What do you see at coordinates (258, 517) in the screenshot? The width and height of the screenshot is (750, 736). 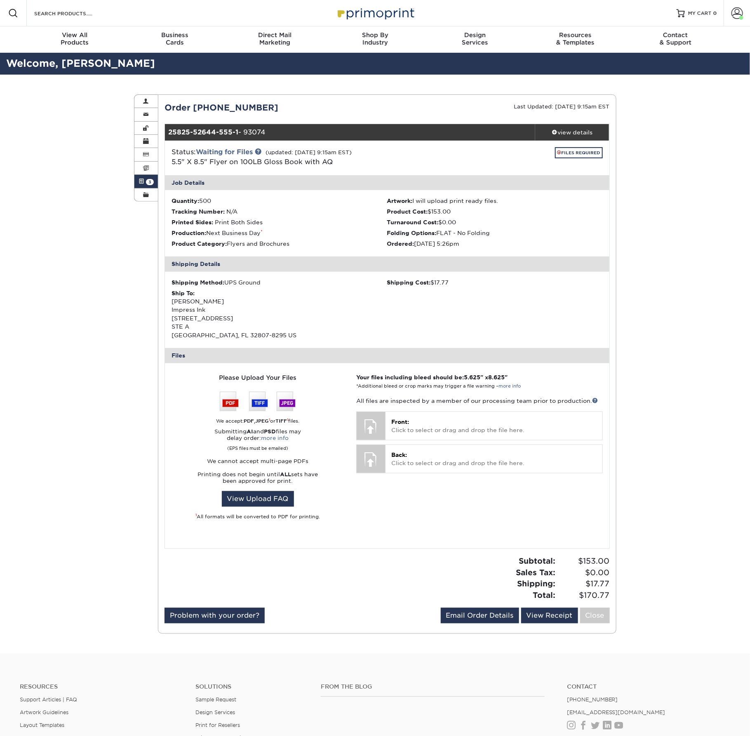 I see `div: All formats will be converted to PDF for printing.` at bounding box center [258, 517].